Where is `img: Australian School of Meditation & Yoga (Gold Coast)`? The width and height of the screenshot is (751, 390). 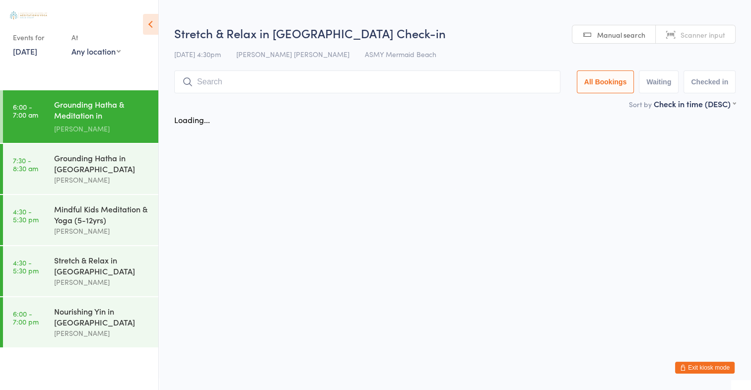 img: Australian School of Meditation & Yoga (Gold Coast) is located at coordinates (28, 15).